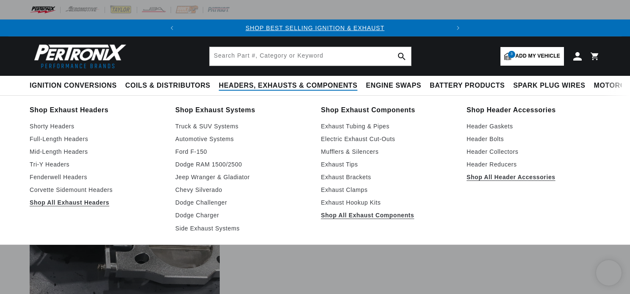 The image size is (630, 294). I want to click on span: Engine Swaps, so click(393, 86).